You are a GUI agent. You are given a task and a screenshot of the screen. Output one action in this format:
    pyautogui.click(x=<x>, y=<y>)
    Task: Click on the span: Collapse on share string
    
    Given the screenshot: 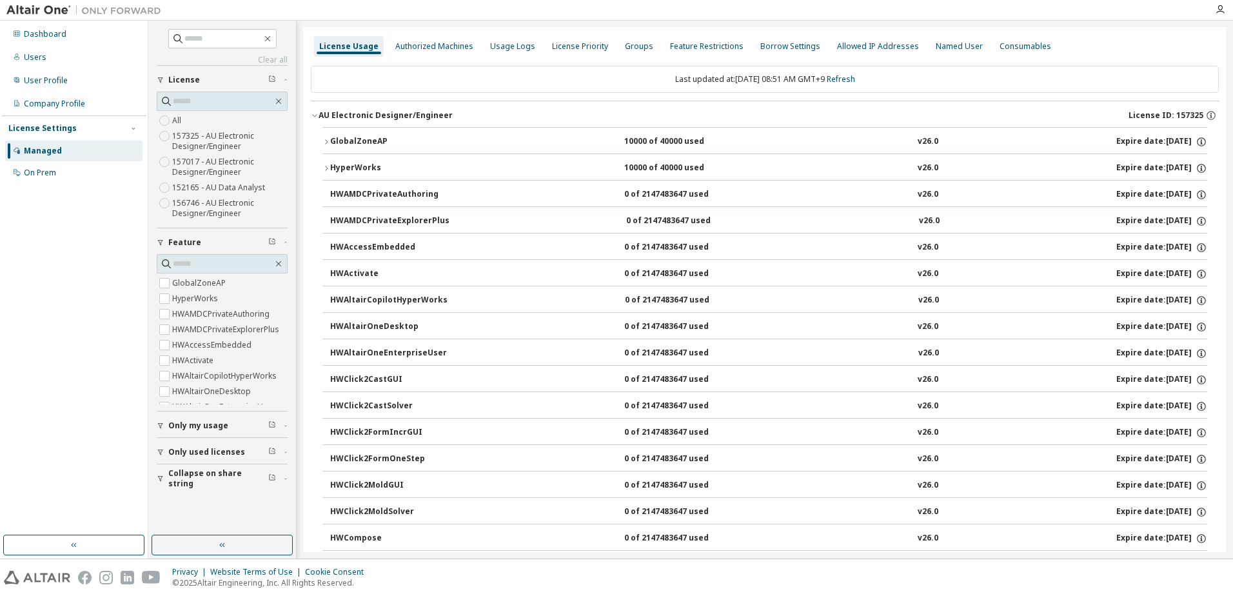 What is the action you would take?
    pyautogui.click(x=218, y=478)
    